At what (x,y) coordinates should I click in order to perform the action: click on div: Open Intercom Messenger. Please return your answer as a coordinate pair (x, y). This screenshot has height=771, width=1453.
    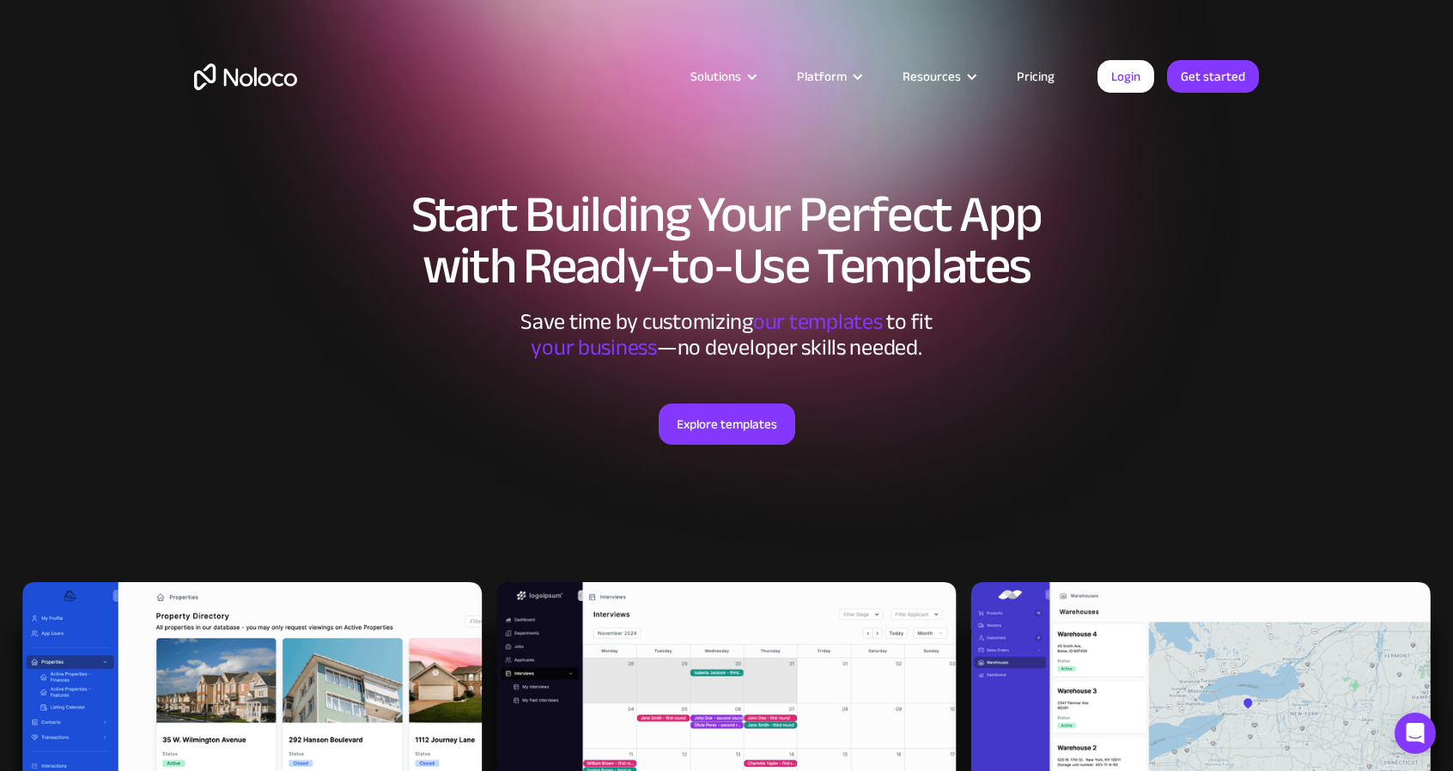
    Looking at the image, I should click on (1415, 734).